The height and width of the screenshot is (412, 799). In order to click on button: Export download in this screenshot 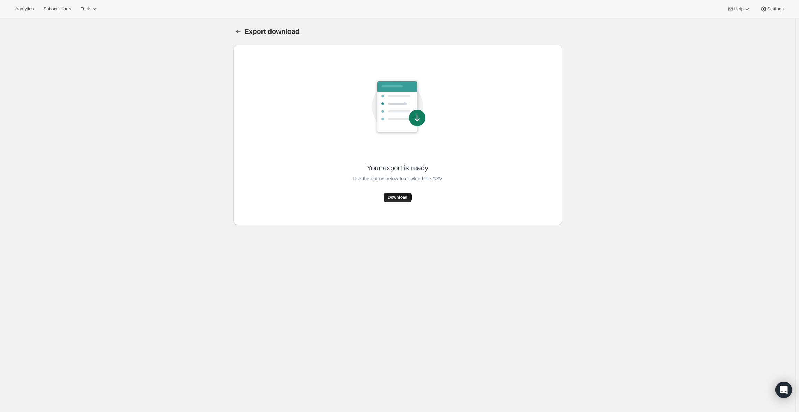, I will do `click(238, 31)`.